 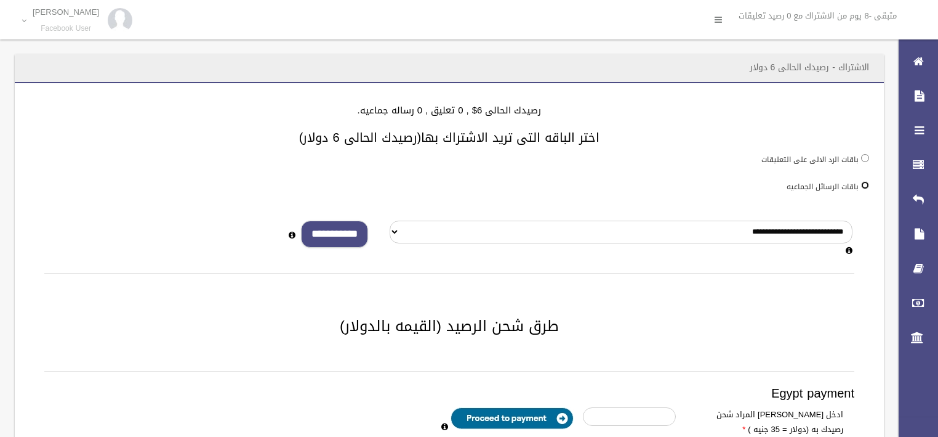 What do you see at coordinates (810, 67) in the screenshot?
I see `header: الاشتراك - رصيدك الحالى 6 دولار` at bounding box center [810, 67].